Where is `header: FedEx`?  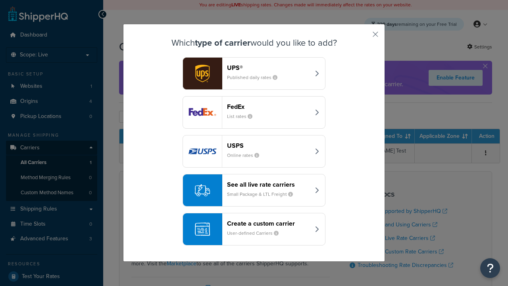
header: FedEx is located at coordinates (268, 106).